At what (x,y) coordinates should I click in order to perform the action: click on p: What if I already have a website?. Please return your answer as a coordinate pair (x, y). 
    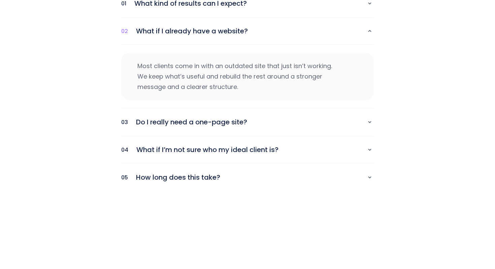
    Looking at the image, I should click on (247, 31).